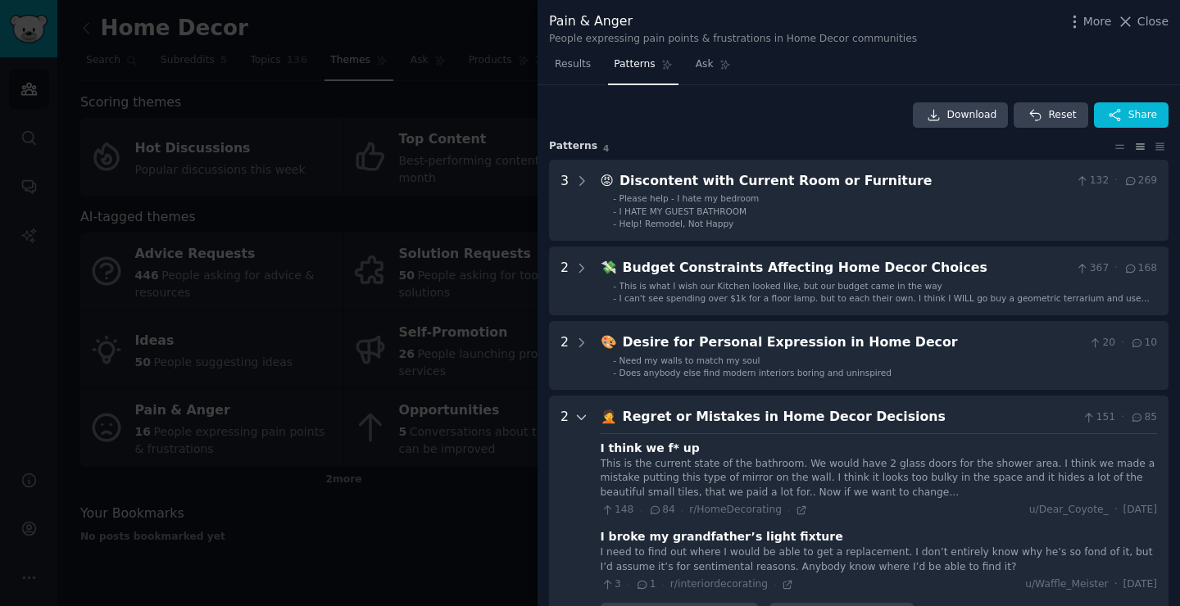 Image resolution: width=1180 pixels, height=606 pixels. Describe the element at coordinates (1098, 418) in the screenshot. I see `span: 151` at that location.